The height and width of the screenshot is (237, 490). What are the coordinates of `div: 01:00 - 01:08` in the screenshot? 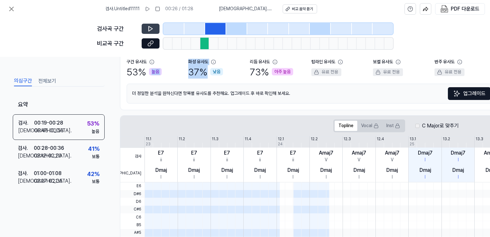 It's located at (48, 173).